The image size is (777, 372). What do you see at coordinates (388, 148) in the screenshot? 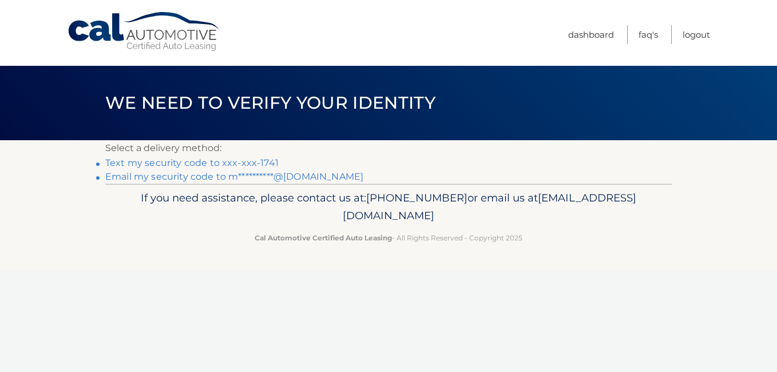
I see `p: Select a delivery method:` at bounding box center [388, 148].